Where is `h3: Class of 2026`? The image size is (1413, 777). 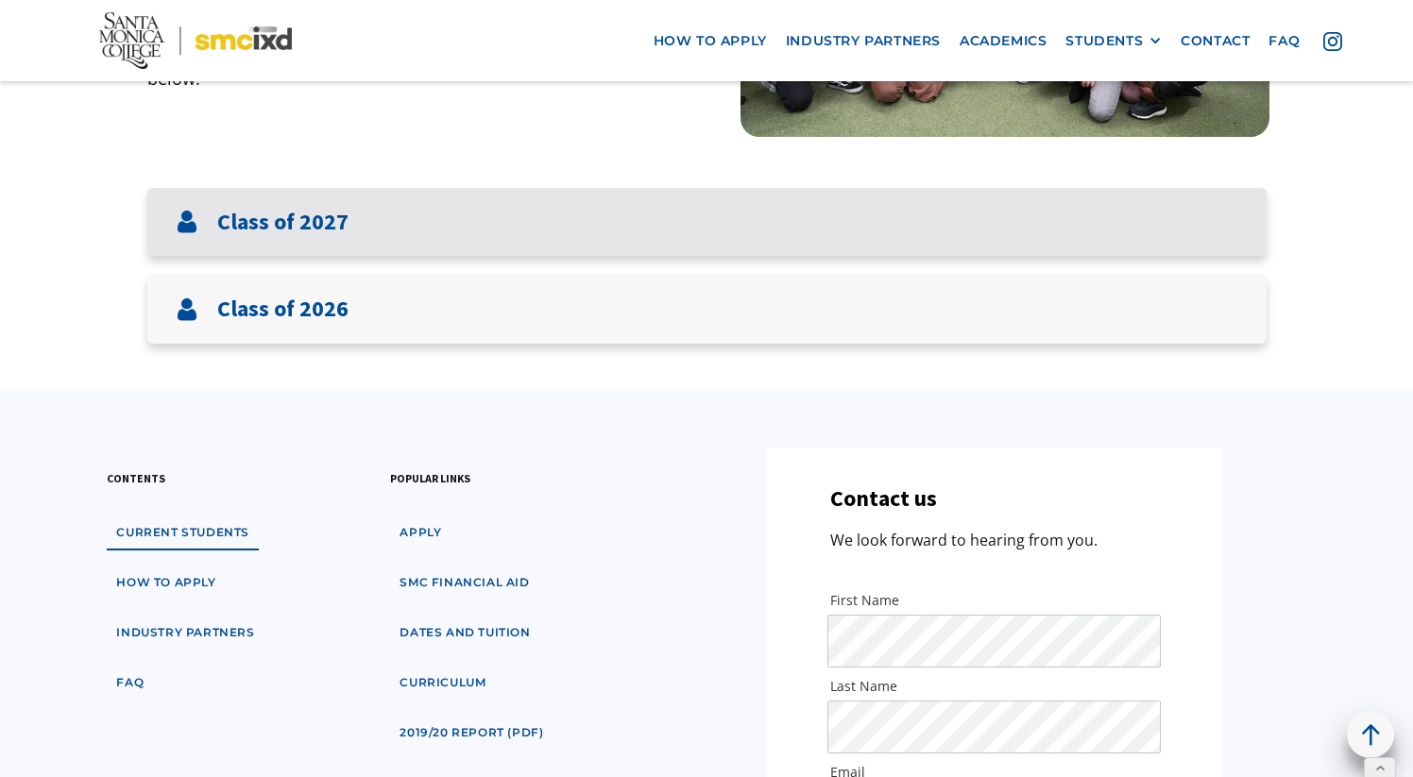 h3: Class of 2026 is located at coordinates (282, 309).